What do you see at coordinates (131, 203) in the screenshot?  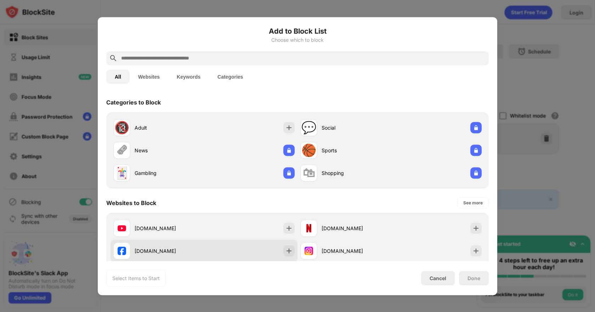 I see `div: Websites to Block` at bounding box center [131, 203].